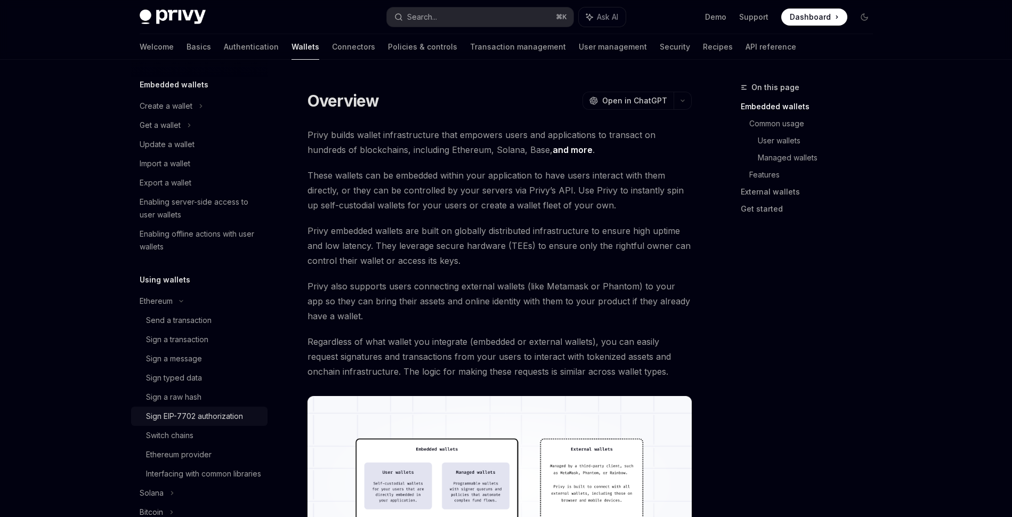 Image resolution: width=1012 pixels, height=517 pixels. What do you see at coordinates (572, 150) in the screenshot?
I see `a: and more` at bounding box center [572, 150].